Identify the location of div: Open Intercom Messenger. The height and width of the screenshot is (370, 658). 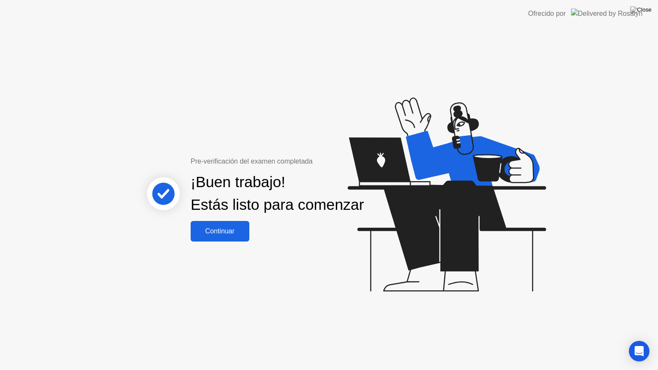
(639, 351).